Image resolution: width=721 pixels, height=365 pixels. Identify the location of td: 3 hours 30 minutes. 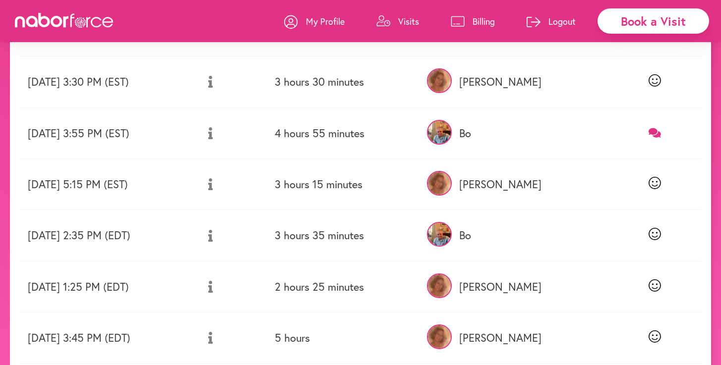
(344, 82).